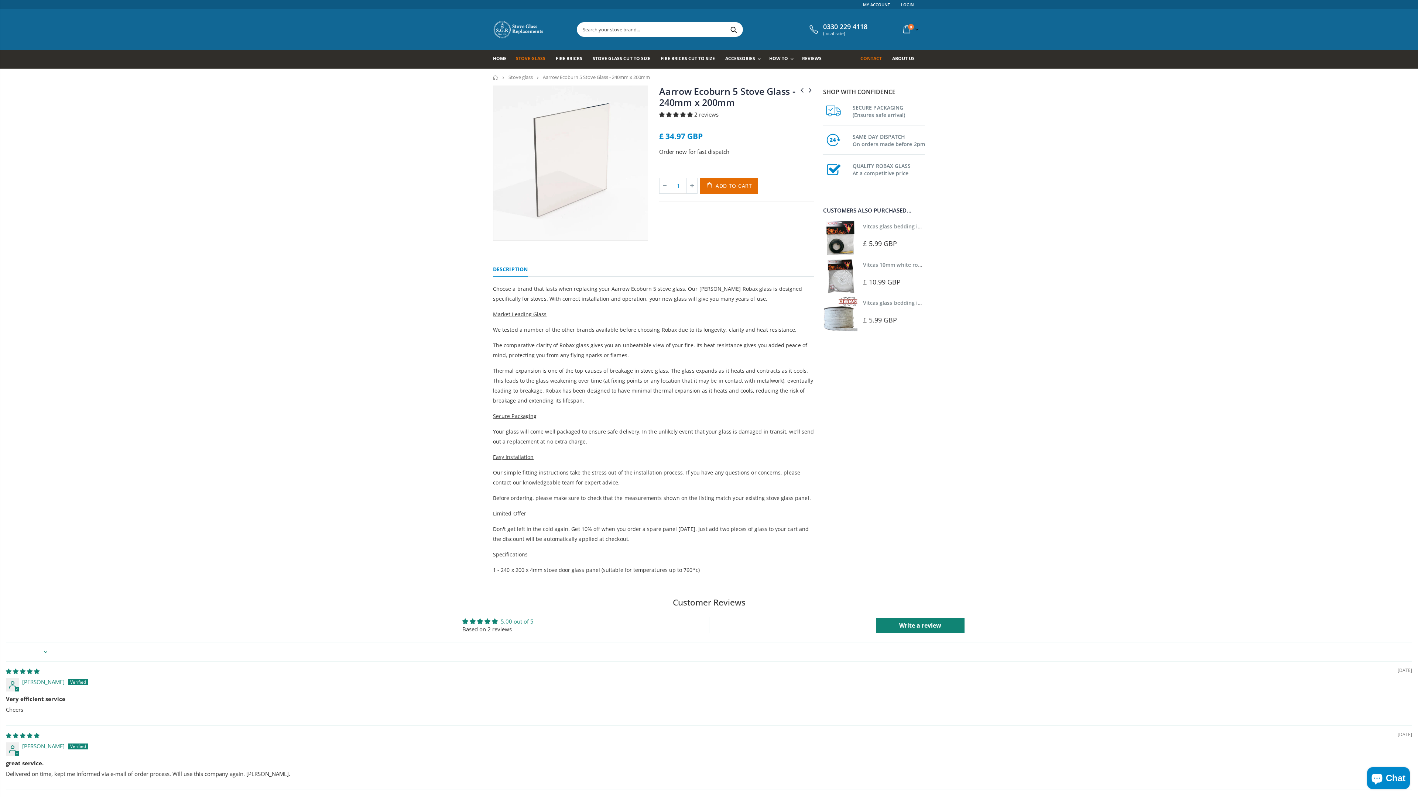 This screenshot has width=1418, height=797. What do you see at coordinates (845, 27) in the screenshot?
I see `span: 0330 229 4118` at bounding box center [845, 27].